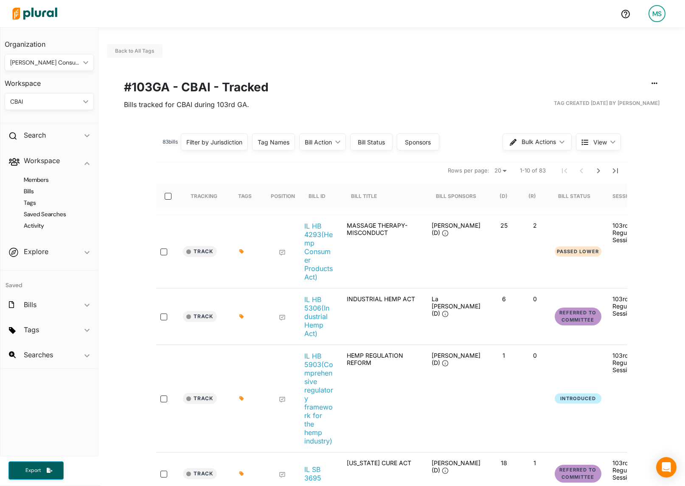  I want to click on a: Saved Searches, so click(51, 214).